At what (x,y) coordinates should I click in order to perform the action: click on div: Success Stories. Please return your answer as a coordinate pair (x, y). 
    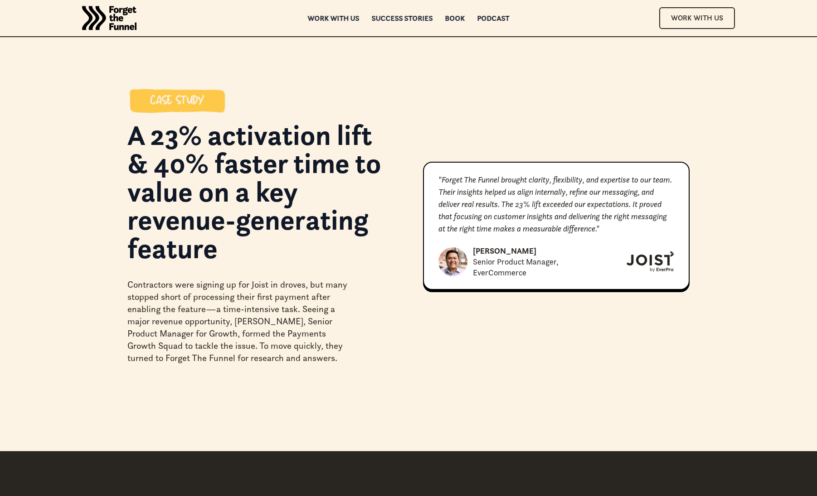
    Looking at the image, I should click on (402, 18).